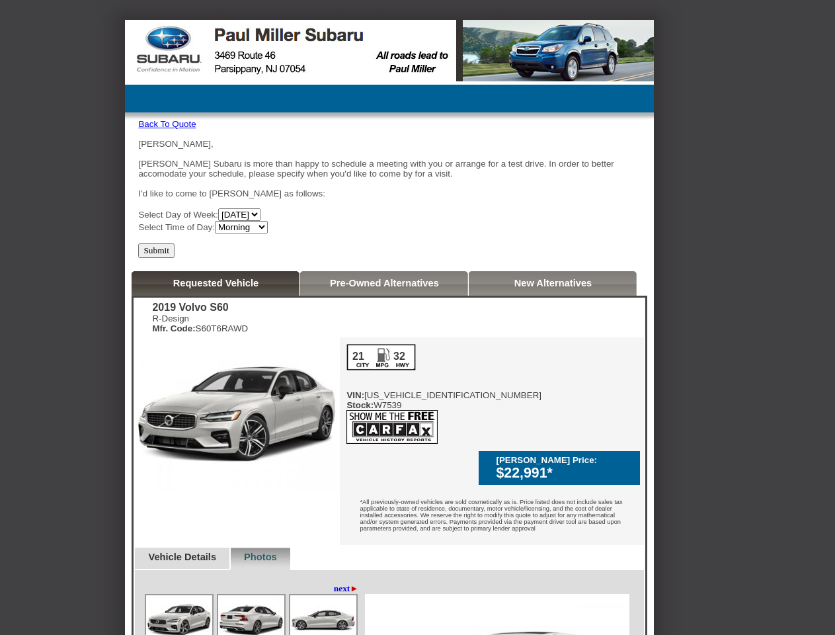  I want to click on input: Submit, so click(156, 251).